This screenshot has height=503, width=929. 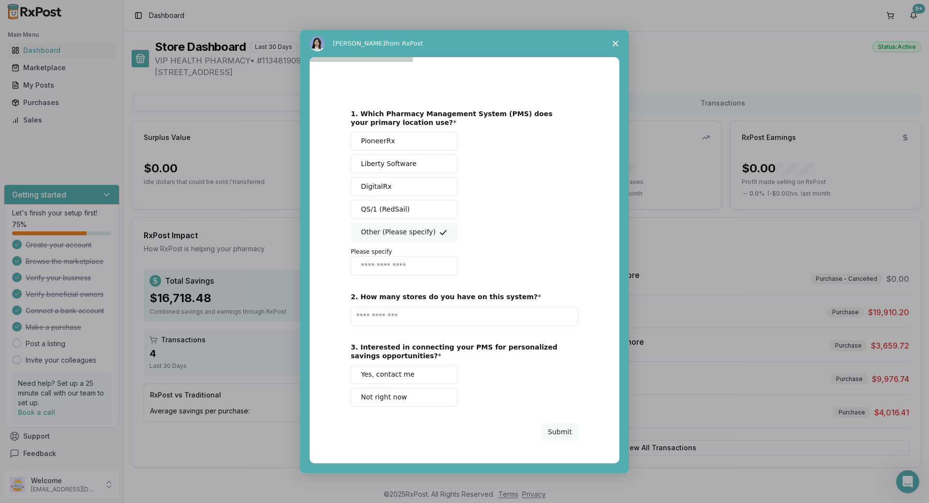 What do you see at coordinates (398, 232) in the screenshot?
I see `span: Other (Please specify)` at bounding box center [398, 232].